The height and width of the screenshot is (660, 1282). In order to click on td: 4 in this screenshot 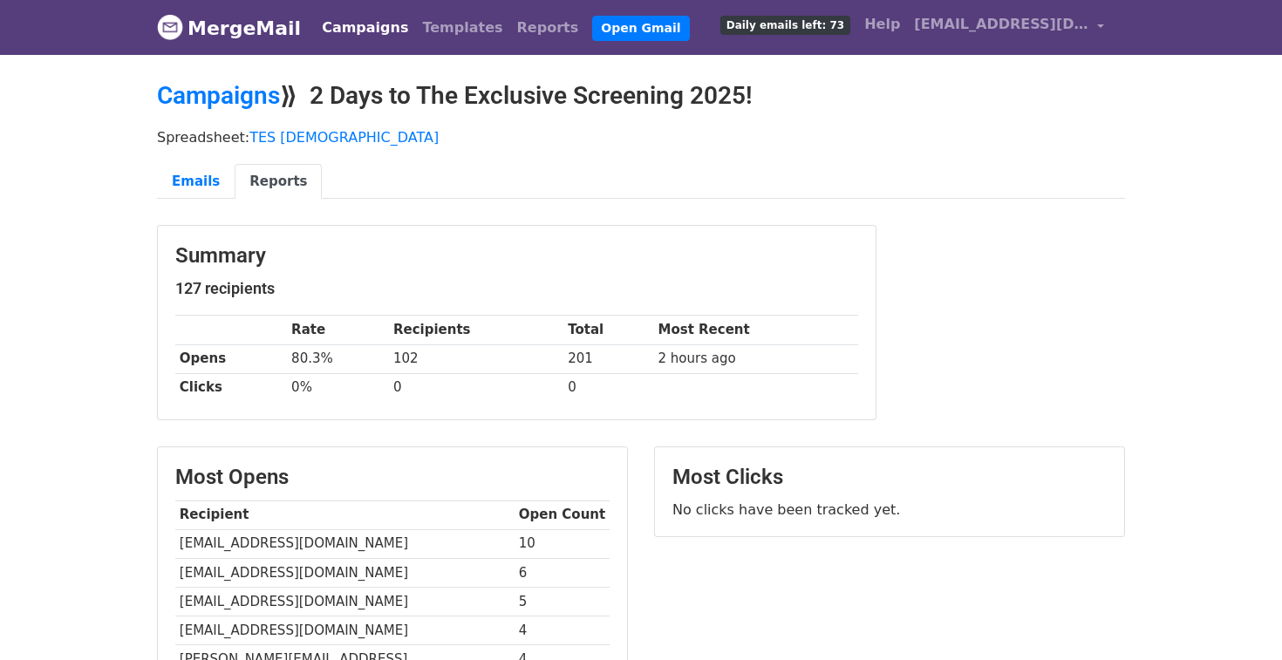, I will do `click(562, 630)`.